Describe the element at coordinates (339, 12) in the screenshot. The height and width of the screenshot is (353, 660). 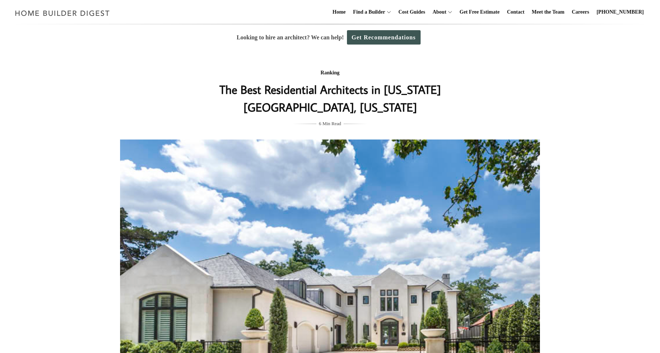
I see `a: Home` at that location.